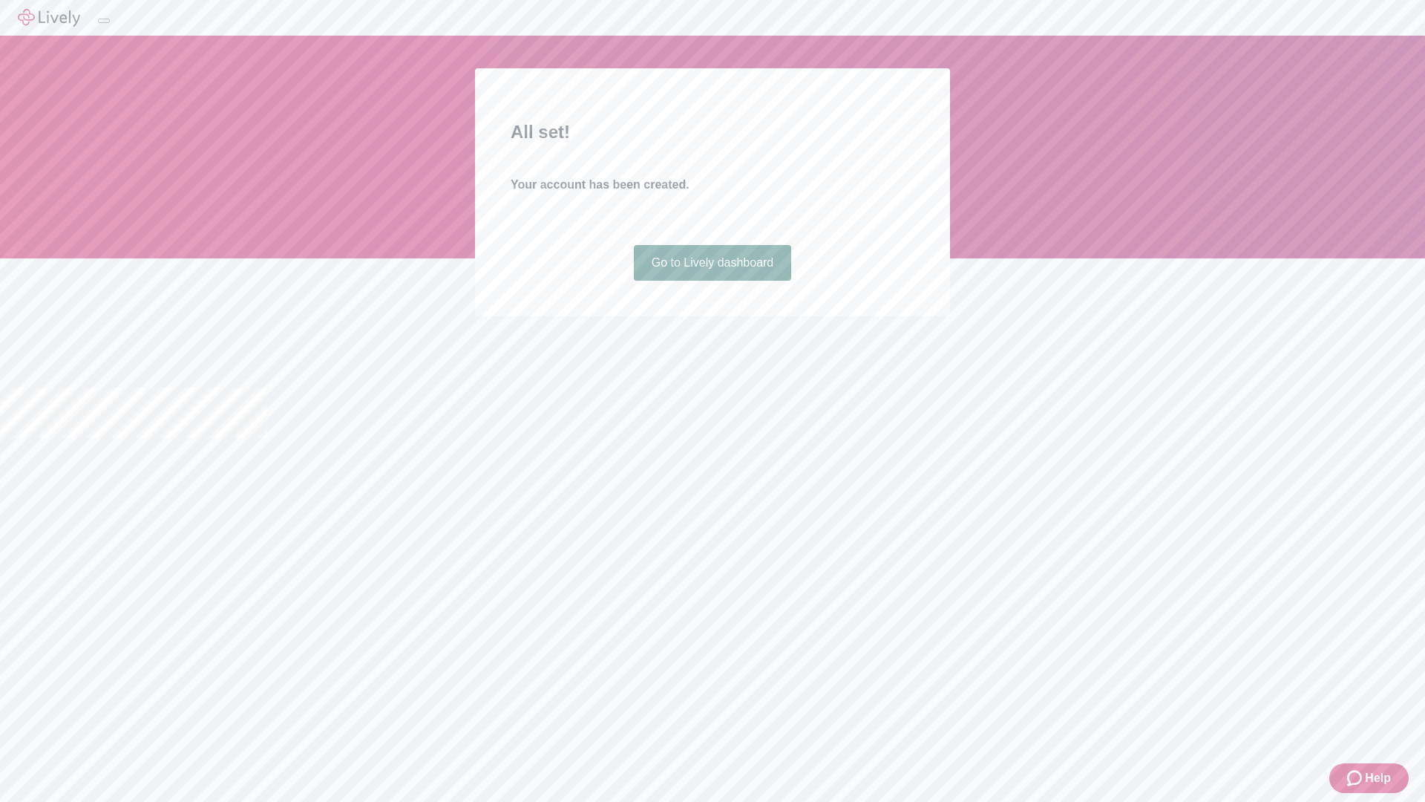 The image size is (1425, 802). I want to click on a: Go to Lively dashboard, so click(712, 263).